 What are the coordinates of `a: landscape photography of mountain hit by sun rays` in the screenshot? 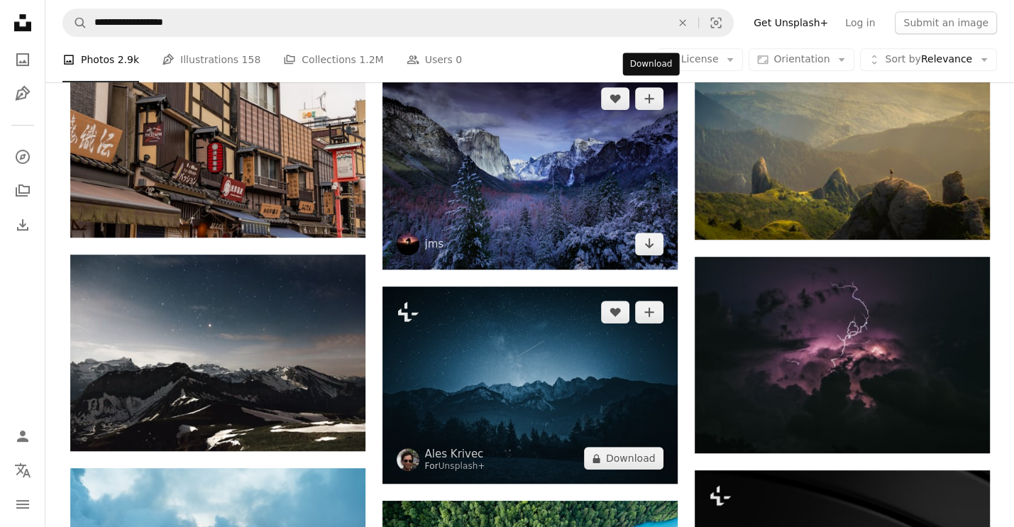 It's located at (842, 142).